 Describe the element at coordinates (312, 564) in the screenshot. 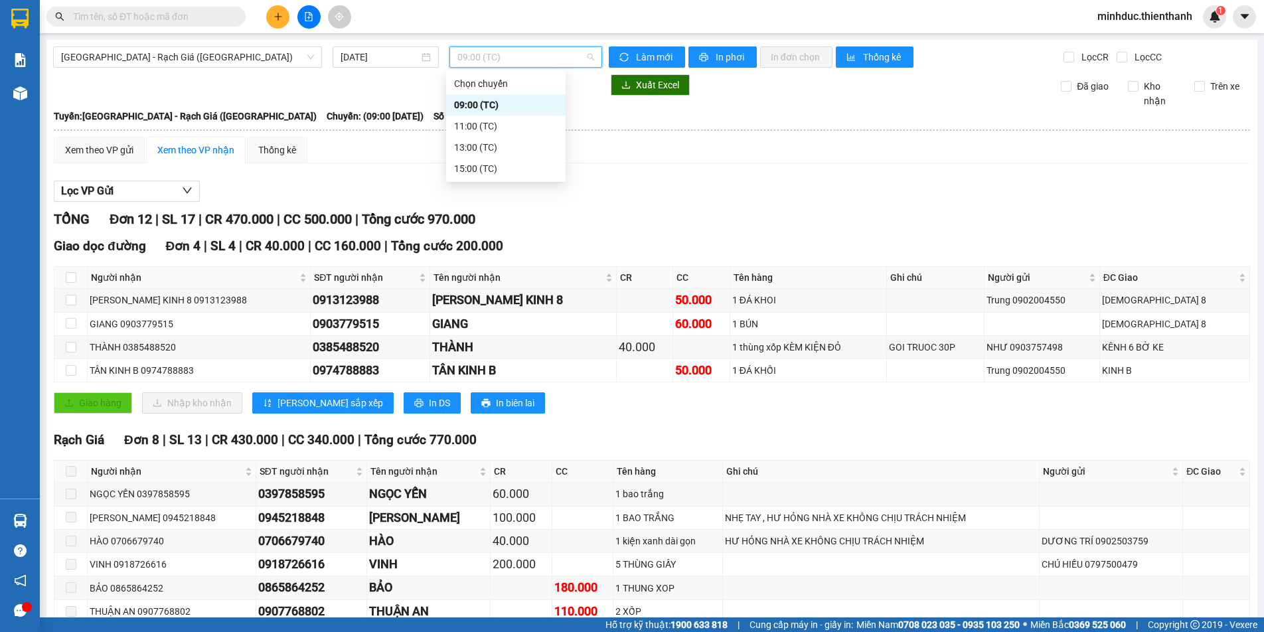

I see `td: 0918726616` at that location.